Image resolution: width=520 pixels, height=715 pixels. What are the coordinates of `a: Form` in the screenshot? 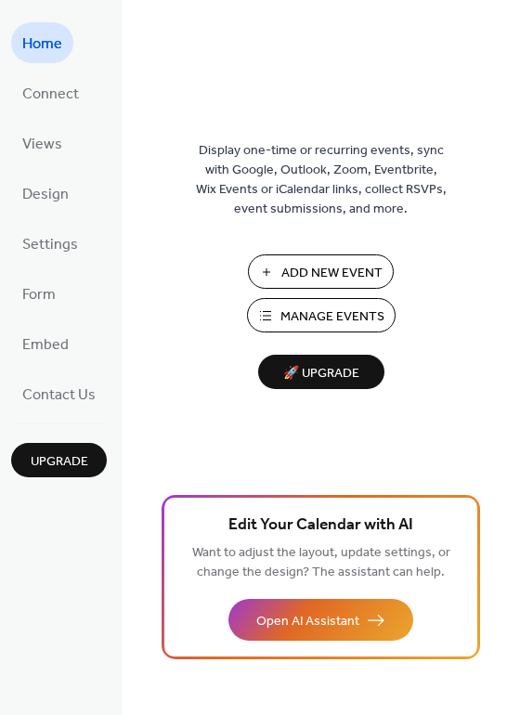 It's located at (39, 293).